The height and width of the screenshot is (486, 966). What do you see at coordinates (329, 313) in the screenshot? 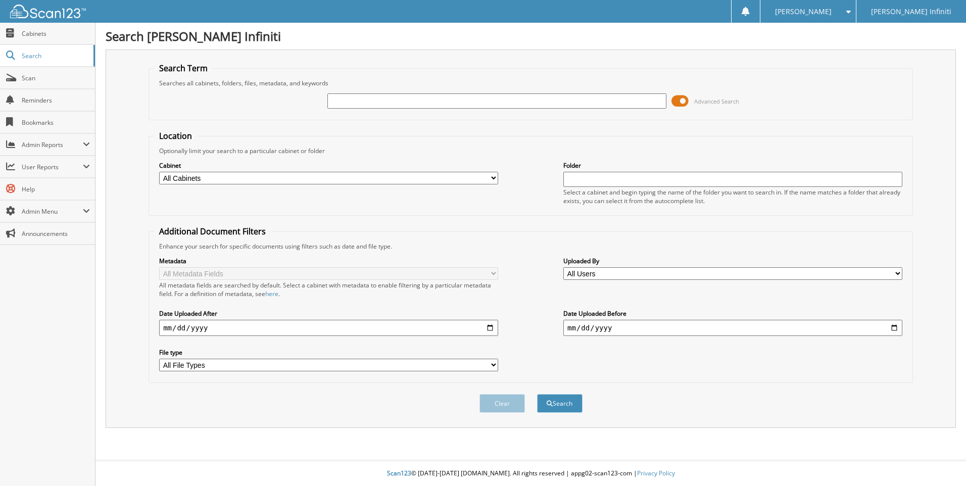
I see `label: Date Uploaded After` at bounding box center [329, 313].